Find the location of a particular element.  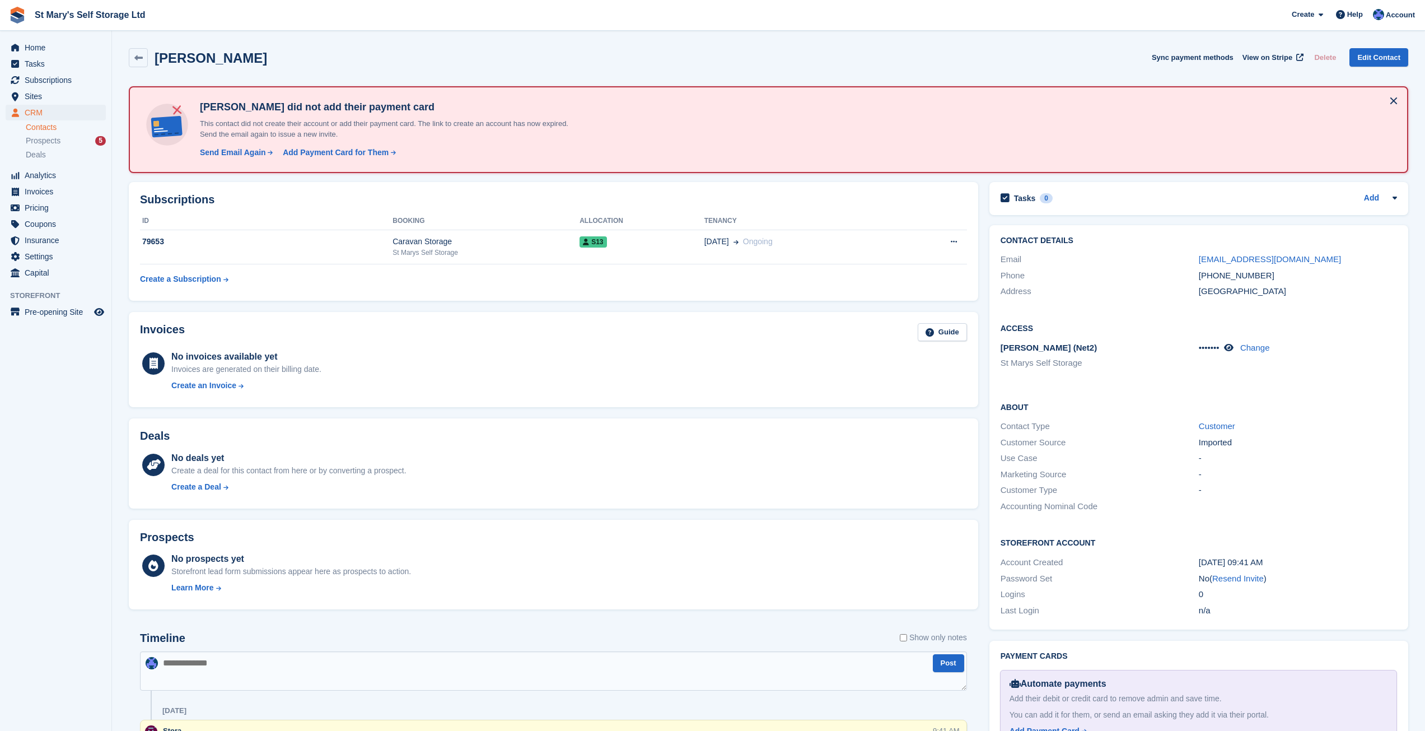

h2: Payment cards is located at coordinates (1199, 656).